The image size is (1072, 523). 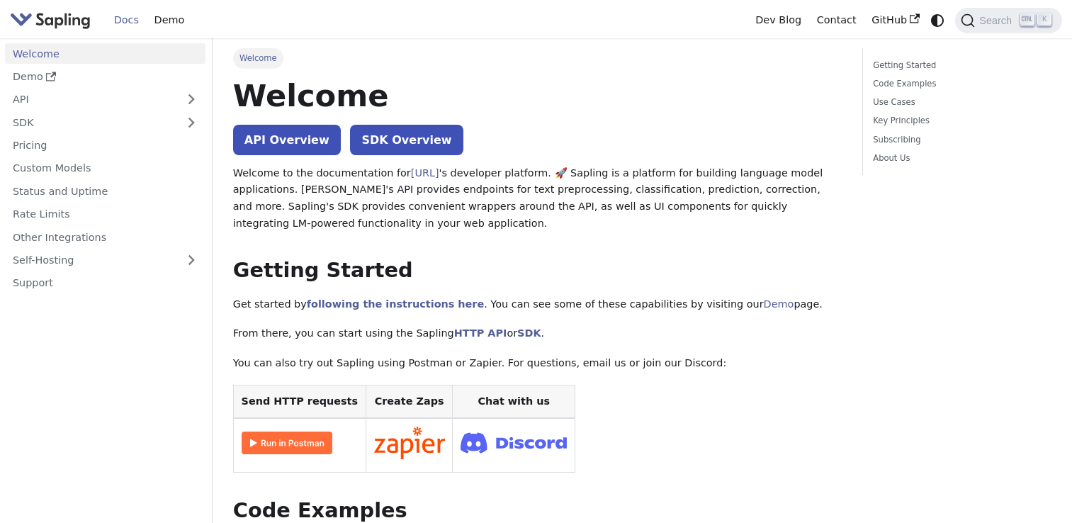 What do you see at coordinates (959, 84) in the screenshot?
I see `a: Code Examples` at bounding box center [959, 84].